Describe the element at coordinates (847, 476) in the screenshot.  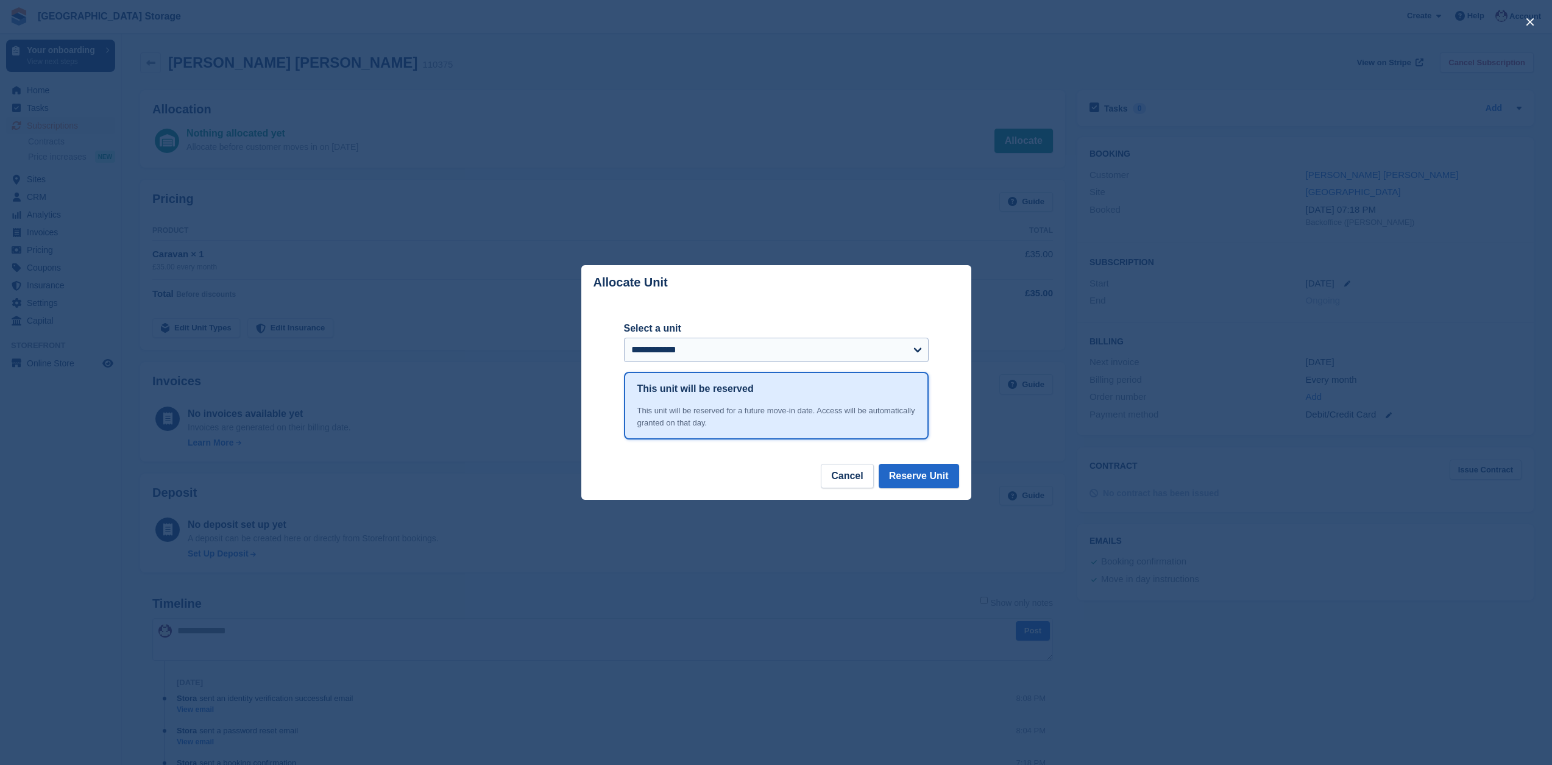
I see `button: Cancel` at that location.